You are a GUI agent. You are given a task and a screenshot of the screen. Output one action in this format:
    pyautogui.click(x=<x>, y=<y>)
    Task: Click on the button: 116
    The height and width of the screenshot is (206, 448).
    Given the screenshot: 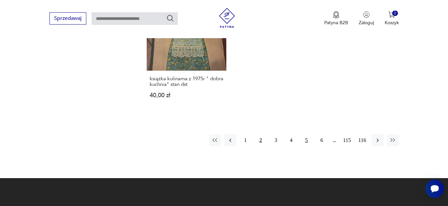 What is the action you would take?
    pyautogui.click(x=362, y=140)
    